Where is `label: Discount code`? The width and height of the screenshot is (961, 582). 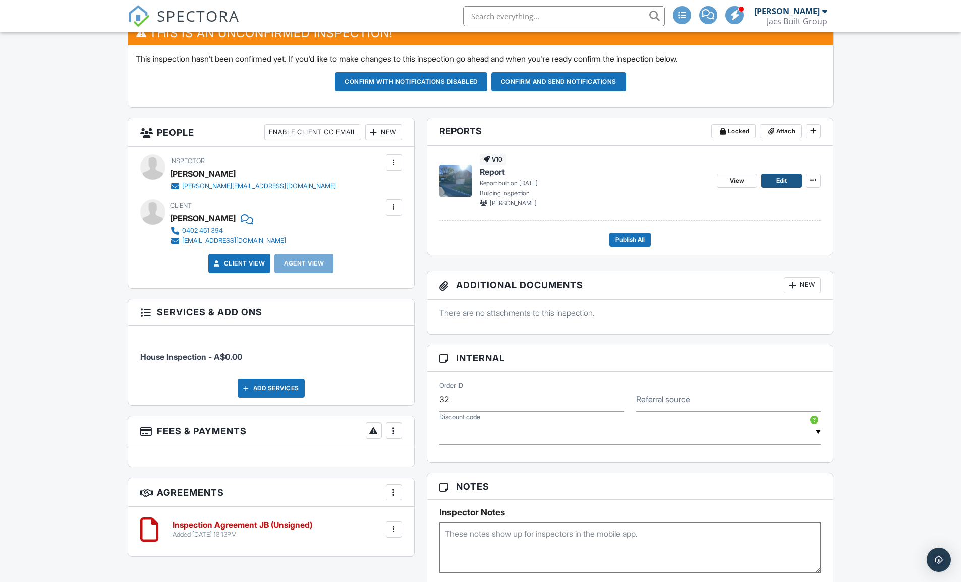 label: Discount code is located at coordinates (460, 417).